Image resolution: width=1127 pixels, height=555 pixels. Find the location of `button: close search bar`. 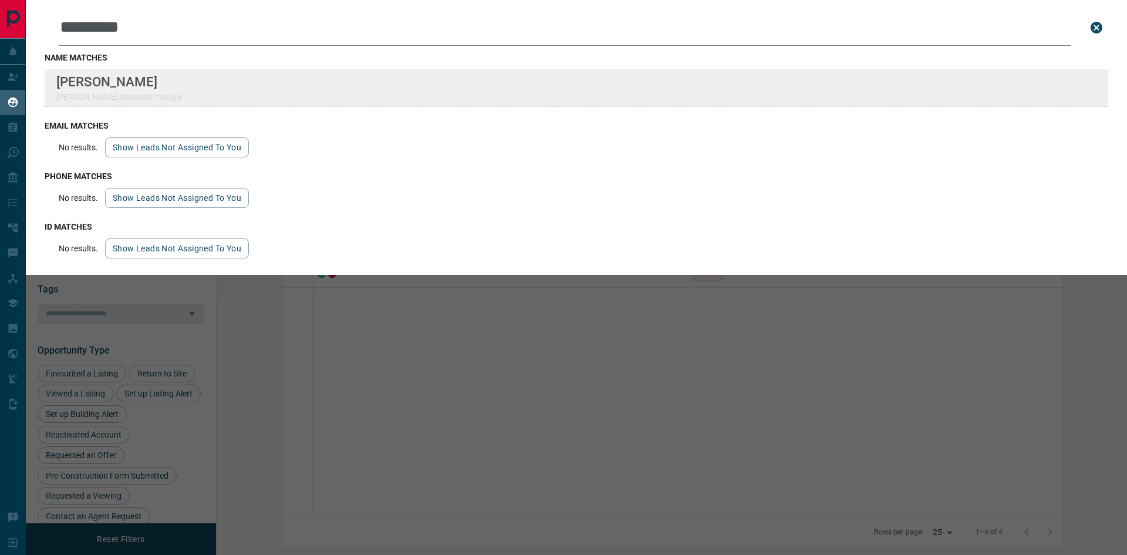

button: close search bar is located at coordinates (1097, 28).